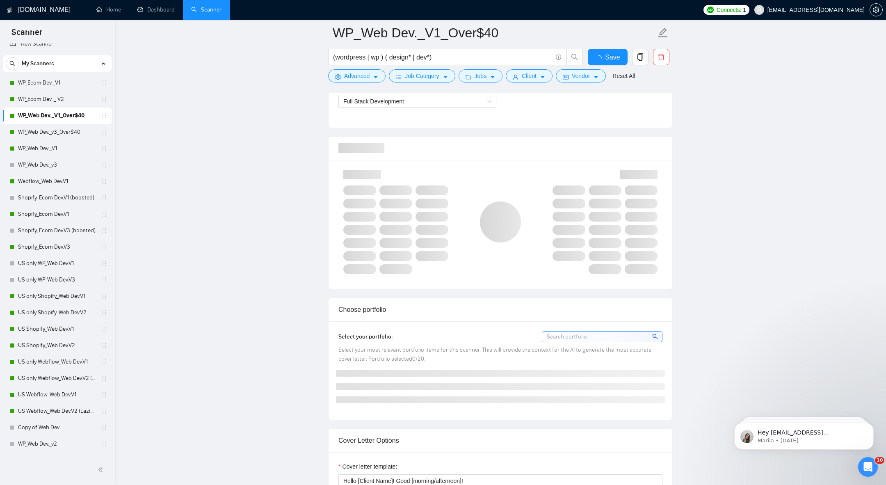 The image size is (886, 485). I want to click on a: US only Webflow_Web Dev.V1, so click(57, 362).